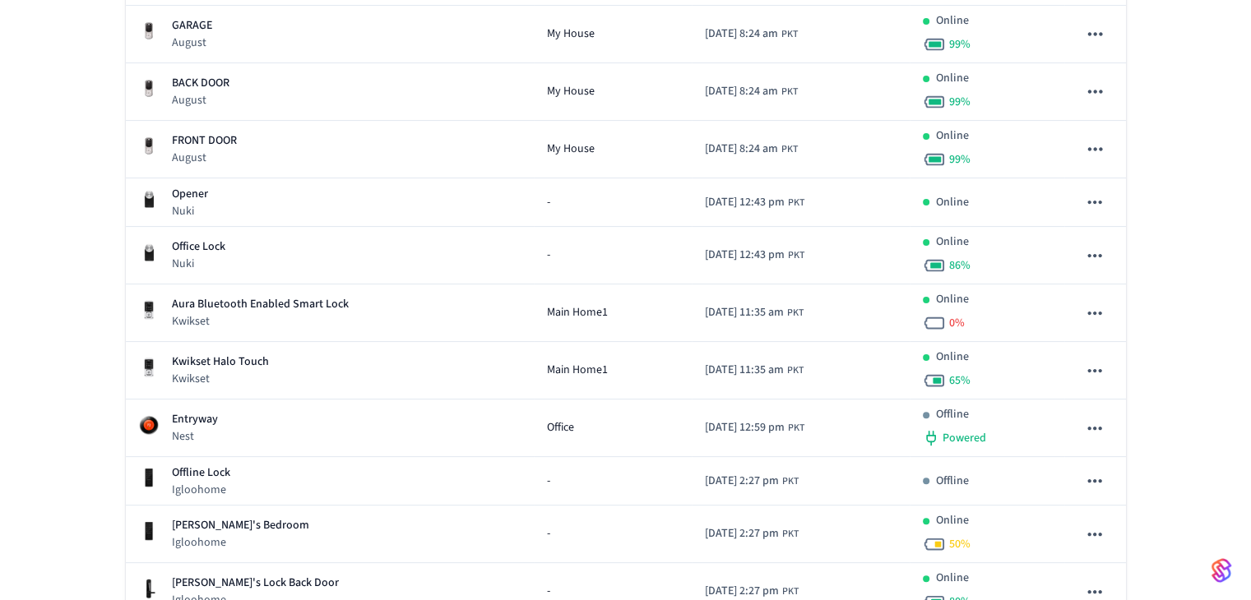 This screenshot has height=600, width=1251. Describe the element at coordinates (260, 304) in the screenshot. I see `p: Aura Bluetooth Enabled Smart Lock` at that location.